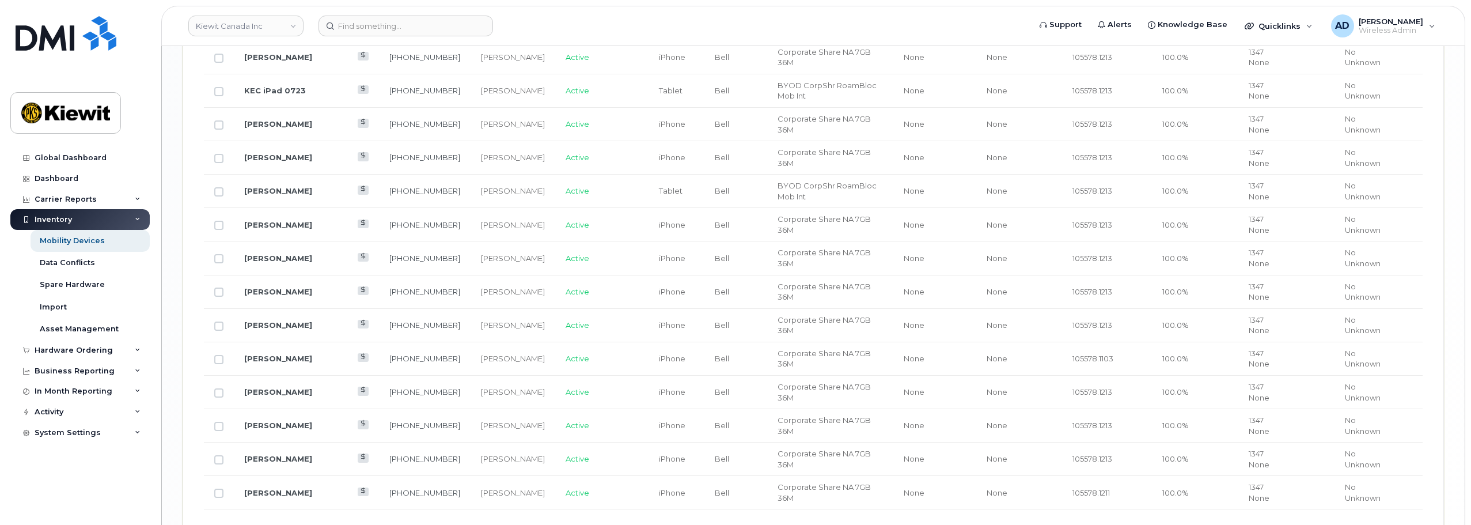 The image size is (1471, 525). I want to click on div: Quicklinks, so click(1278, 26).